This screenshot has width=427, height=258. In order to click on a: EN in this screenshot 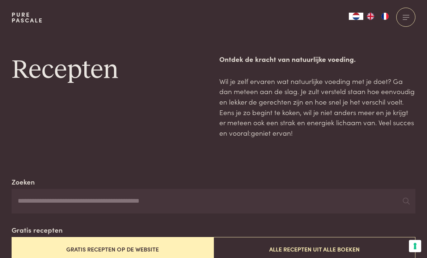, I will do `click(371, 16)`.